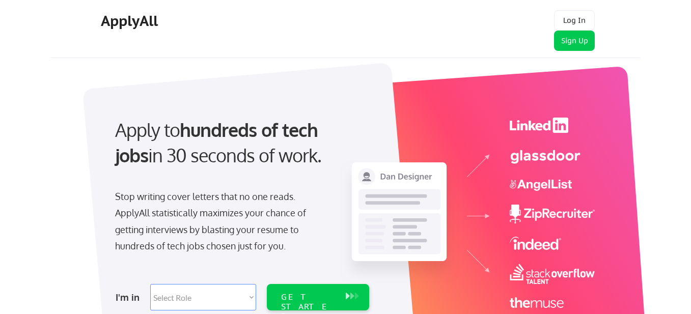 Image resolution: width=691 pixels, height=314 pixels. What do you see at coordinates (240, 143) in the screenshot?
I see `div: Apply to in 30 seconds of work.` at bounding box center [240, 143].